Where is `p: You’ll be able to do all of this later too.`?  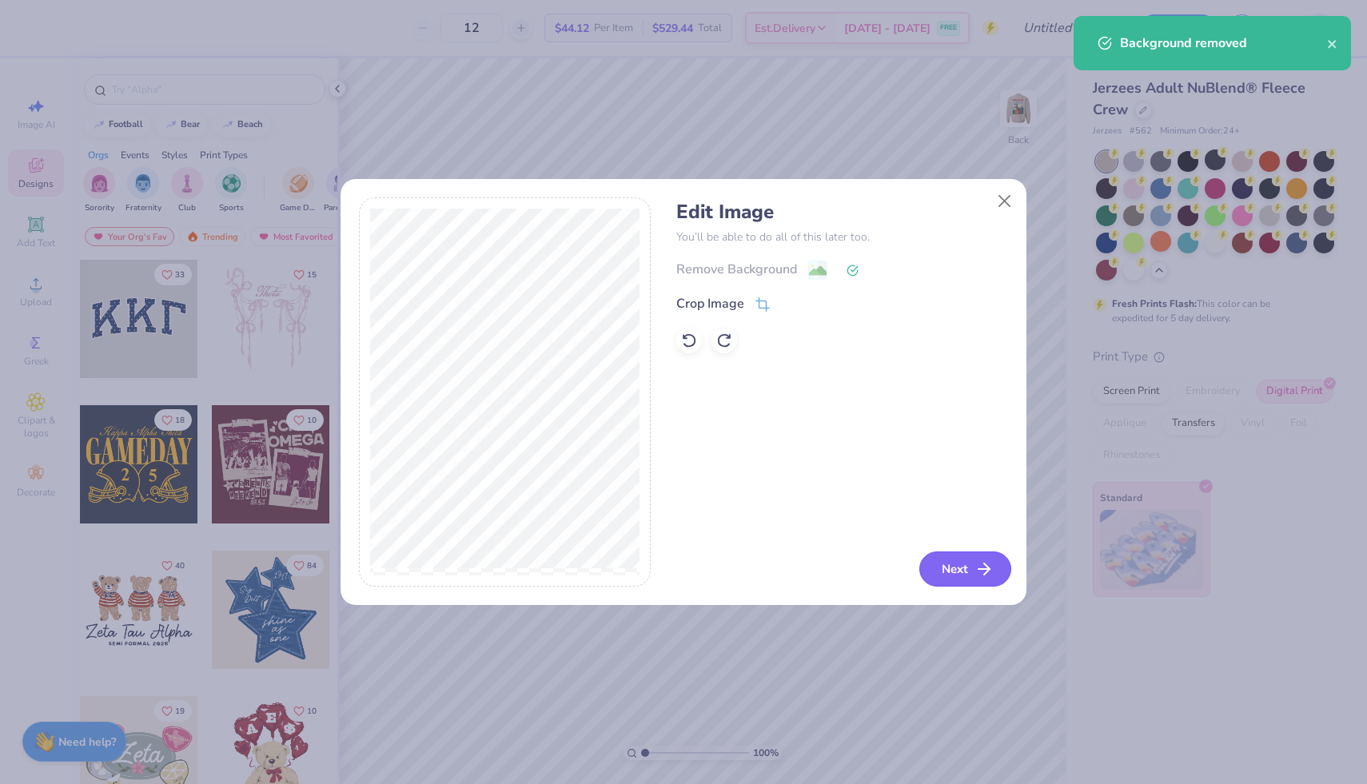 p: You’ll be able to do all of this later too. is located at coordinates (842, 237).